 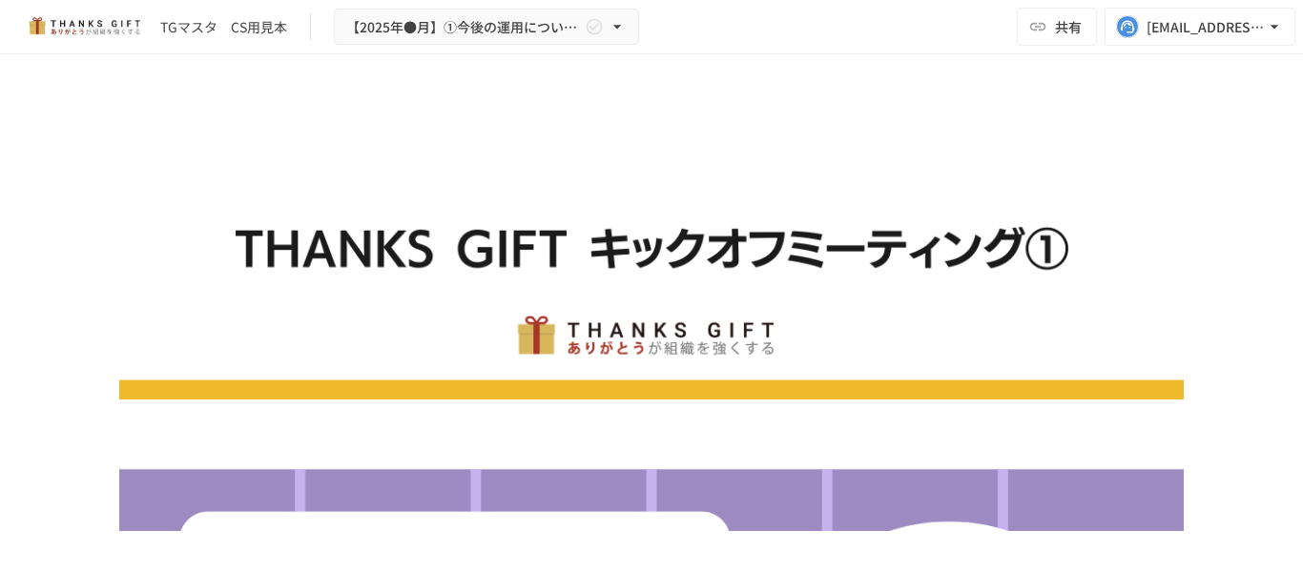 I want to click on img: mMP1OxWUAhQbsRWCurg7vIHe5HqDpP7qZo7fRoNLXQh, so click(x=84, y=27).